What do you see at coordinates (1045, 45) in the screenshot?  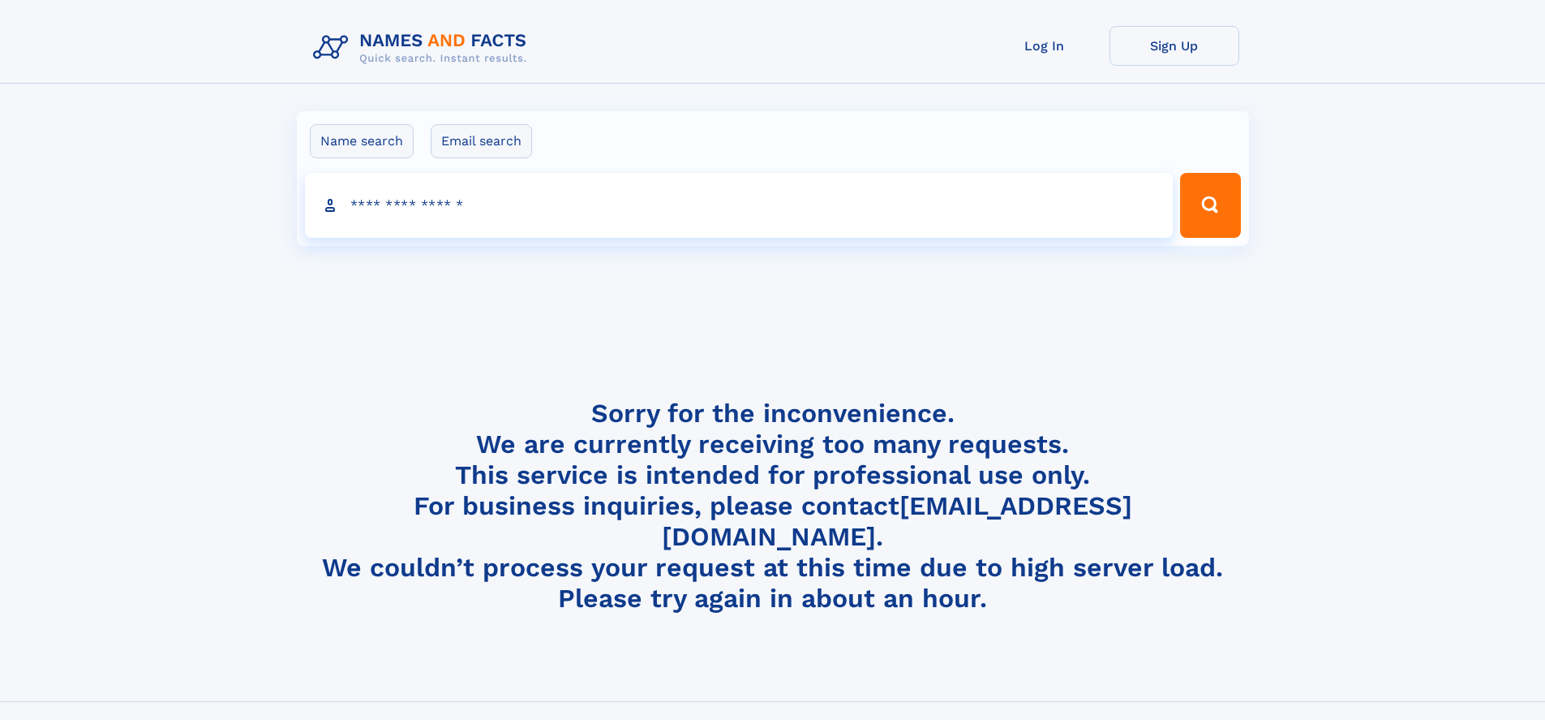 I see `a: Log In` at bounding box center [1045, 45].